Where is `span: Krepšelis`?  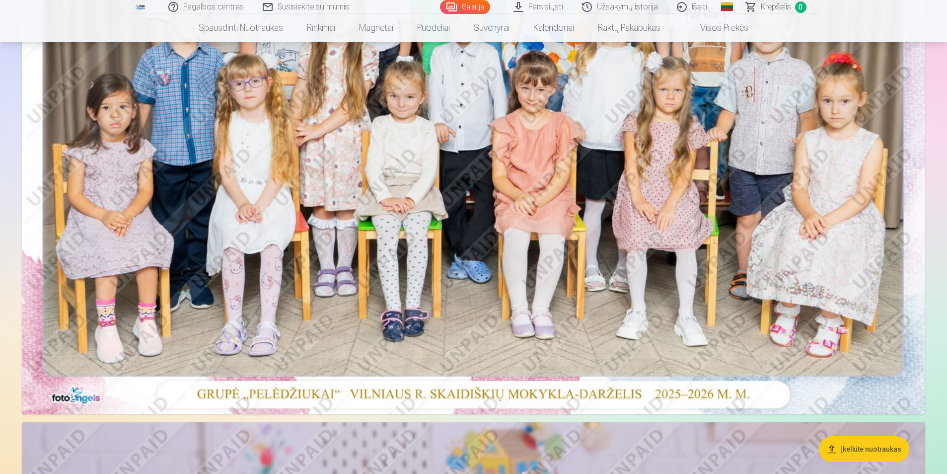
span: Krepšelis is located at coordinates (776, 7).